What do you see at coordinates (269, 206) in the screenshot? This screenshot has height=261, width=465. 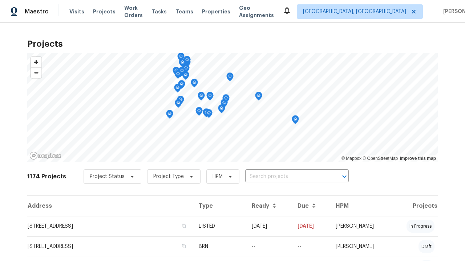 I see `th: Ready` at bounding box center [269, 206].